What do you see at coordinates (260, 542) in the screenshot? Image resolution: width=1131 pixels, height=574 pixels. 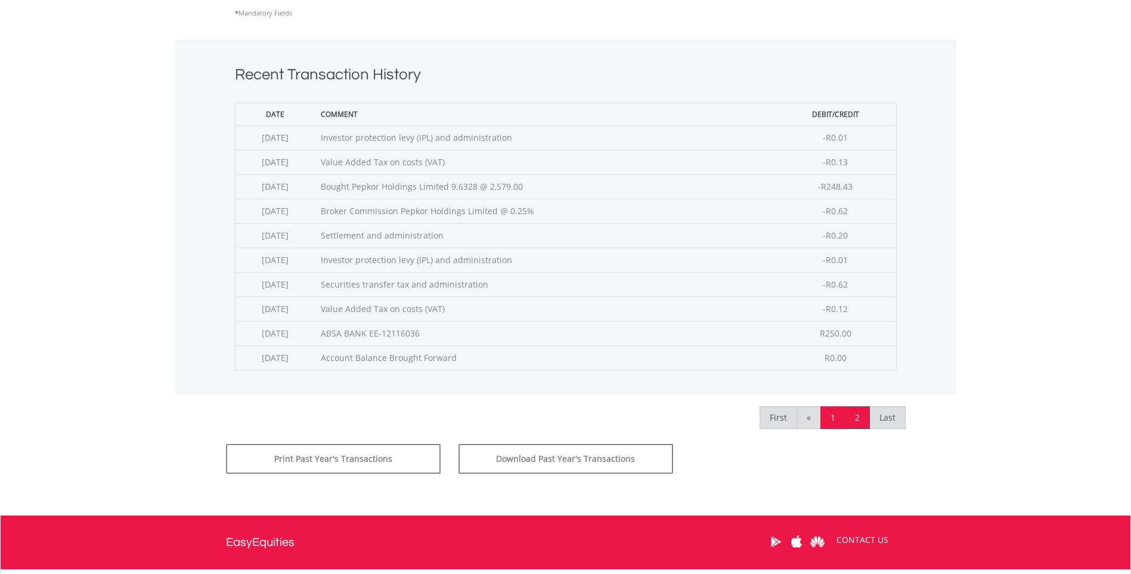 I see `div: EasyEquities` at bounding box center [260, 542].